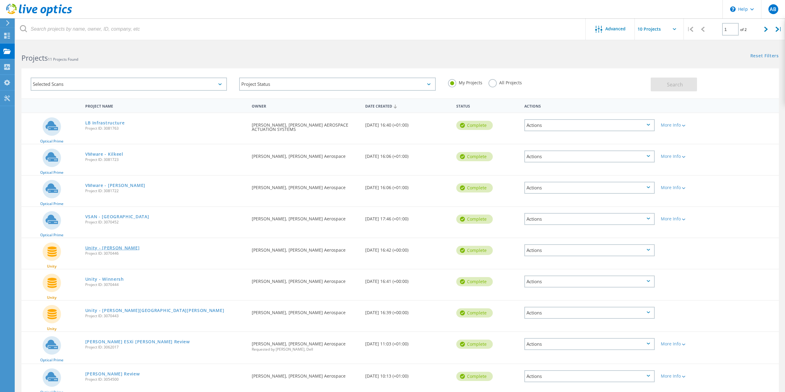 This screenshot has width=785, height=392. What do you see at coordinates (465, 82) in the screenshot?
I see `label: My Projects` at bounding box center [465, 82].